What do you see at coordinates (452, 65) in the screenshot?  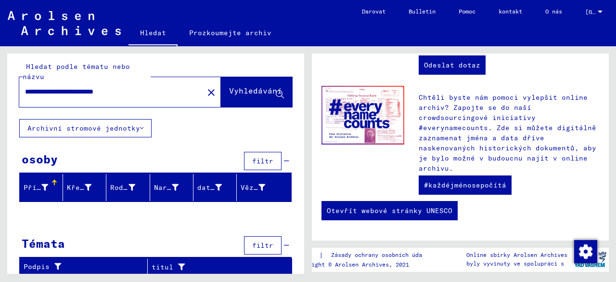 I see `font: Odeslat dotaz` at bounding box center [452, 65].